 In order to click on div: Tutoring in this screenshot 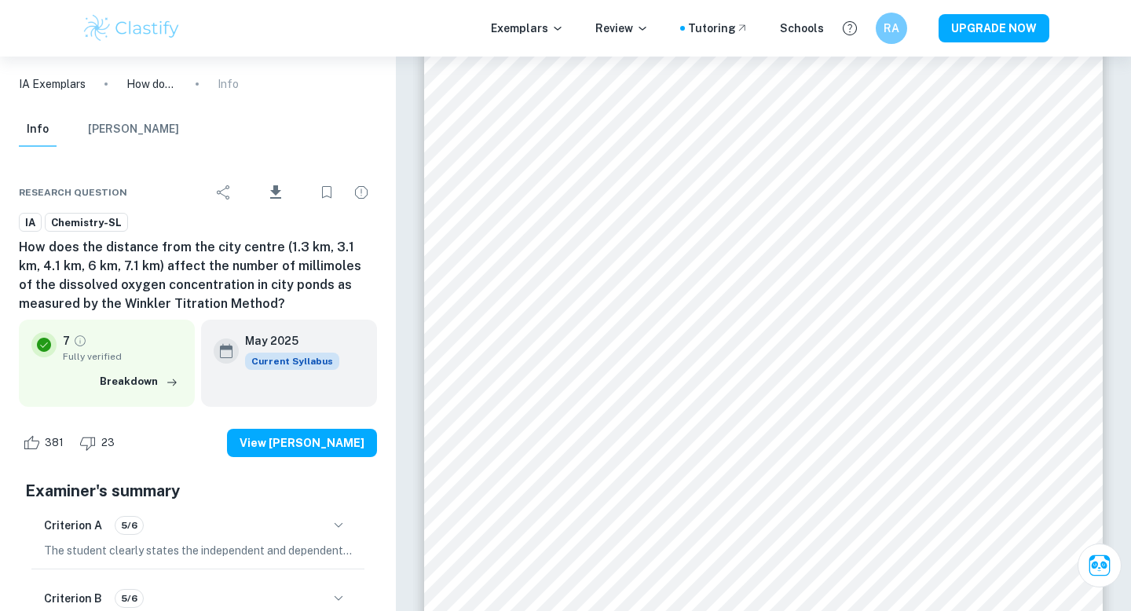, I will do `click(718, 28)`.